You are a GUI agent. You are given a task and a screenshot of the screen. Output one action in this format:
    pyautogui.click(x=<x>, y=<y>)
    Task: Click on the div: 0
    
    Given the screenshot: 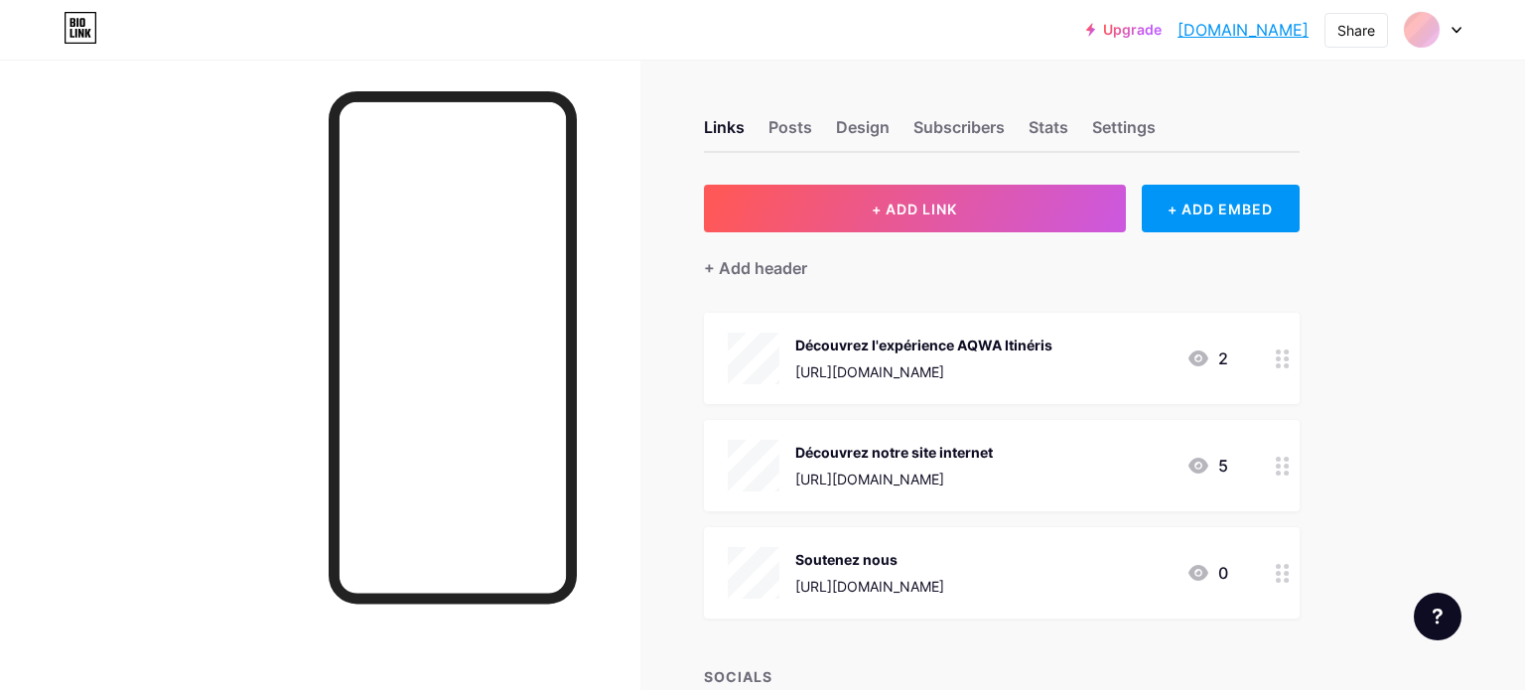 What is the action you would take?
    pyautogui.click(x=1208, y=573)
    